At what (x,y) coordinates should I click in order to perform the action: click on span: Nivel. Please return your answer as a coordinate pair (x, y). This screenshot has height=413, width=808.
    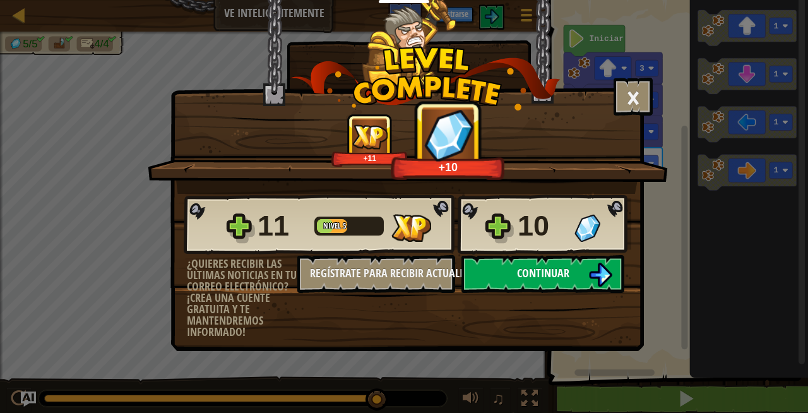
    Looking at the image, I should click on (333, 225).